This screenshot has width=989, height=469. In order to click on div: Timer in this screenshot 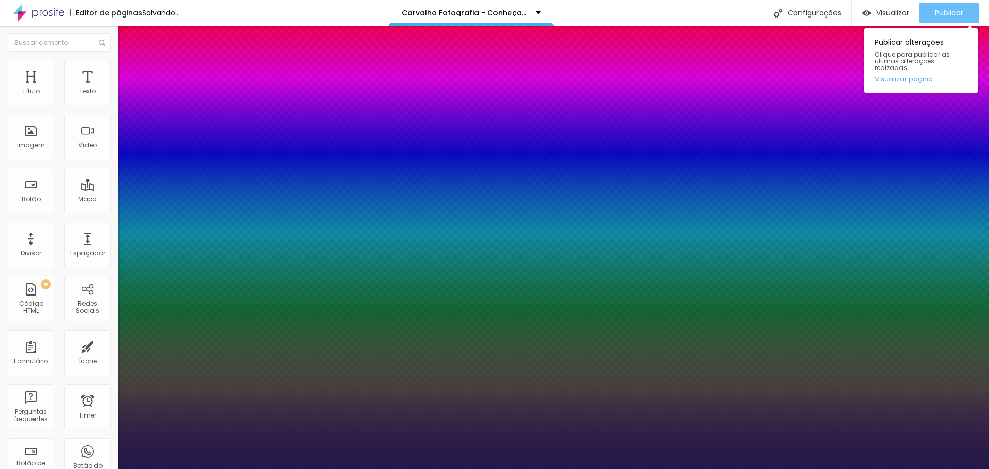, I will do `click(88, 416)`.